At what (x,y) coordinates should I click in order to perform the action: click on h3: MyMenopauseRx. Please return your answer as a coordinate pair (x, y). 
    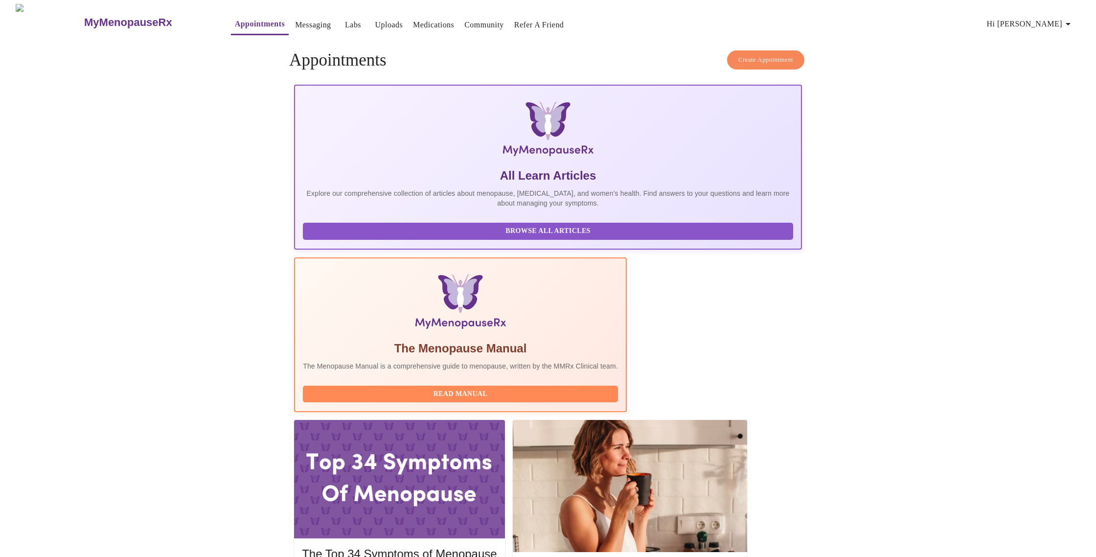
    Looking at the image, I should click on (128, 23).